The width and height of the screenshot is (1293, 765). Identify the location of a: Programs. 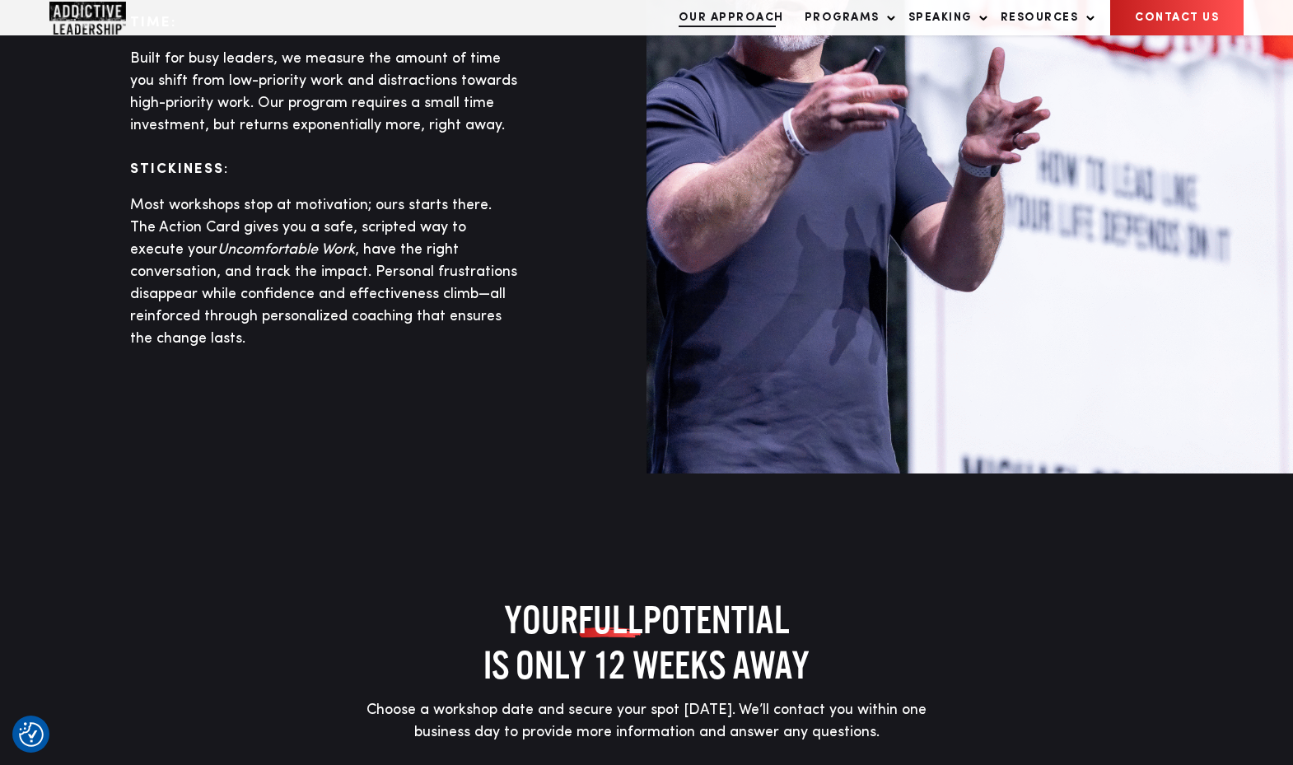
(846, 17).